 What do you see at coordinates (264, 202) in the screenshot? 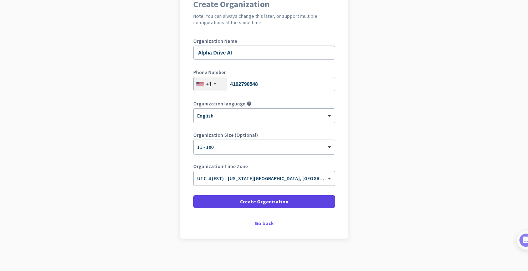
I see `button: Create Organization` at bounding box center [264, 202].